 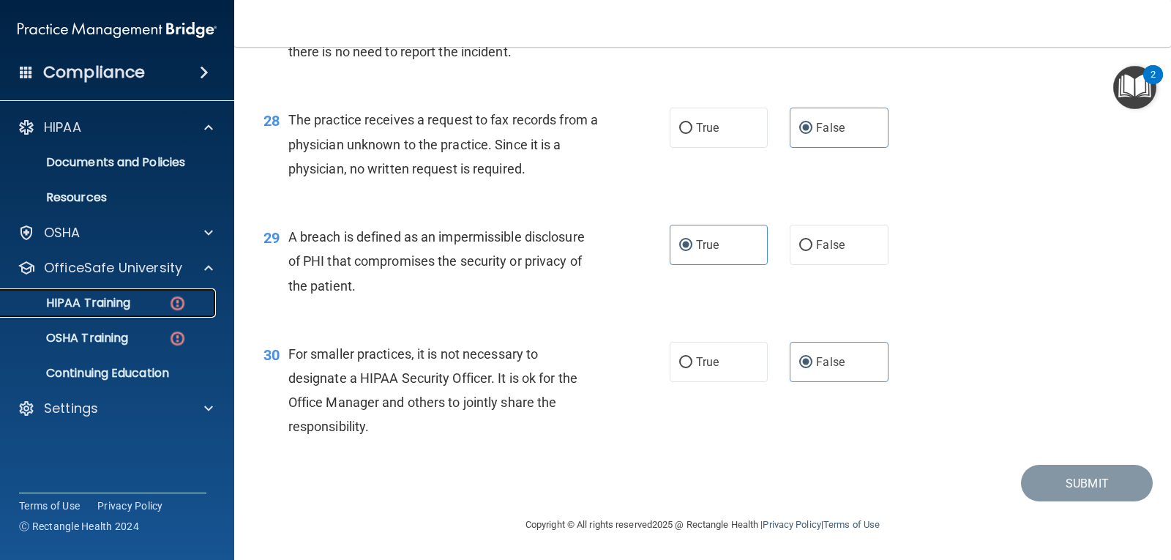 What do you see at coordinates (109, 373) in the screenshot?
I see `p: Continuing Education` at bounding box center [109, 373].